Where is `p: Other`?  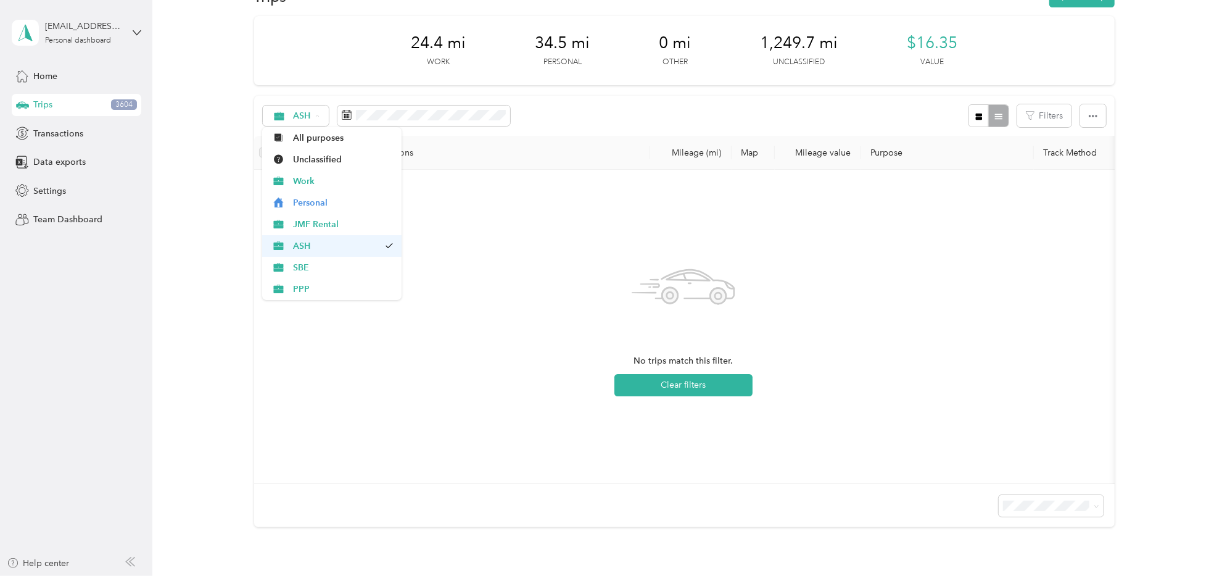 p: Other is located at coordinates (675, 62).